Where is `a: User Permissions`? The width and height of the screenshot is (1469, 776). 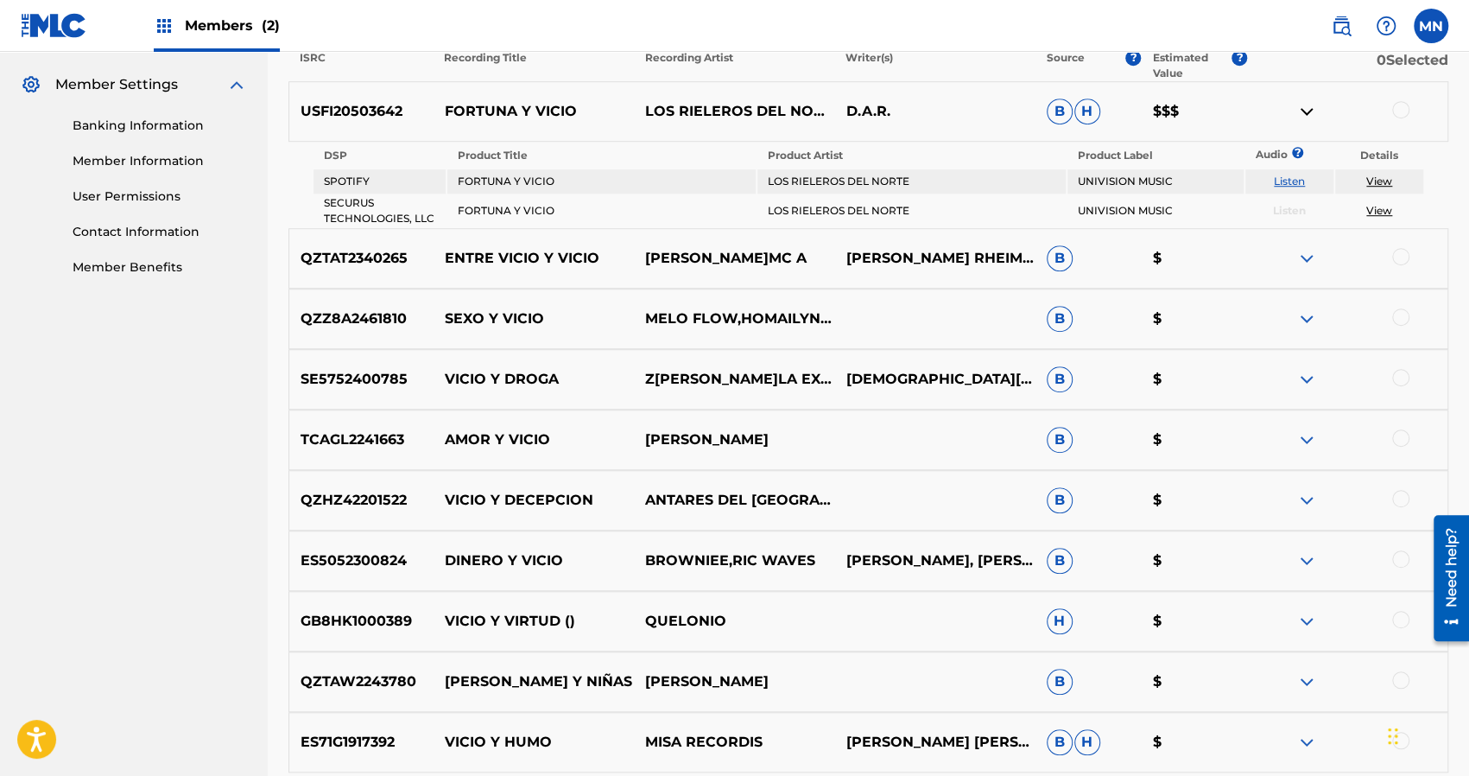 a: User Permissions is located at coordinates (160, 196).